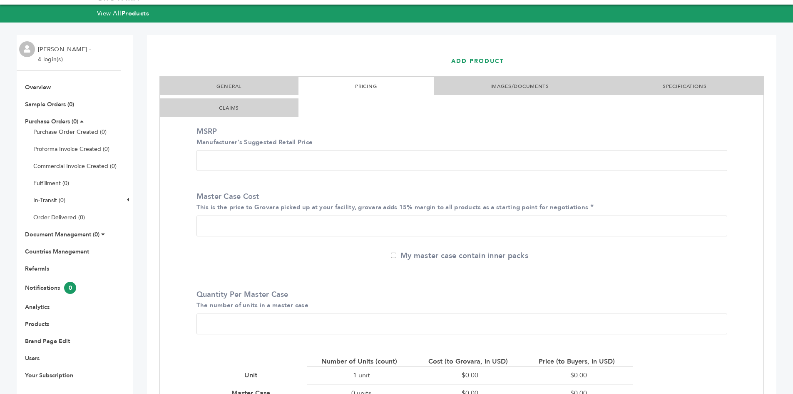 The height and width of the screenshot is (394, 793). Describe the element at coordinates (460, 299) in the screenshot. I see `label: Quantity Per Master Case` at that location.